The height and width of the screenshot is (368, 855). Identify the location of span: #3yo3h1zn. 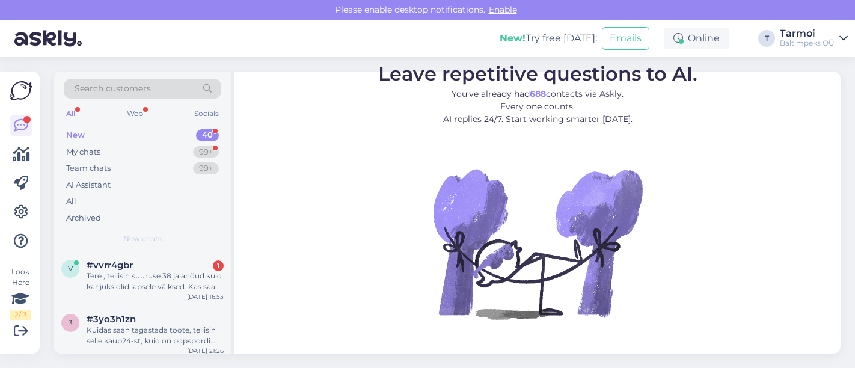
(111, 319).